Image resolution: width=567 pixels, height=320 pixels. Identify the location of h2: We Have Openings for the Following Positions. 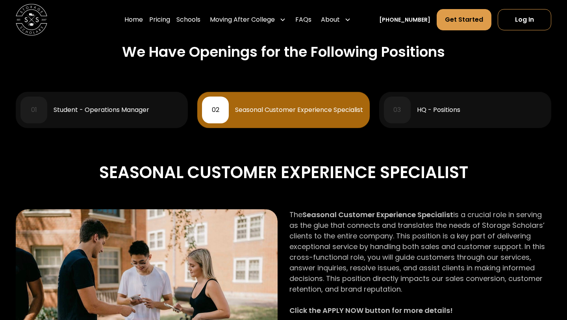
(283, 52).